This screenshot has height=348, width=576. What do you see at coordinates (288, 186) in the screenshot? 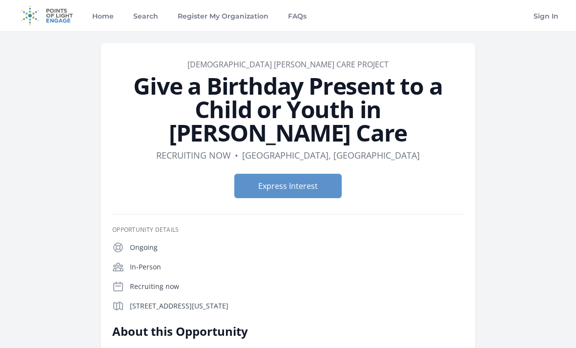
I see `button: Express Interest` at bounding box center [288, 186].